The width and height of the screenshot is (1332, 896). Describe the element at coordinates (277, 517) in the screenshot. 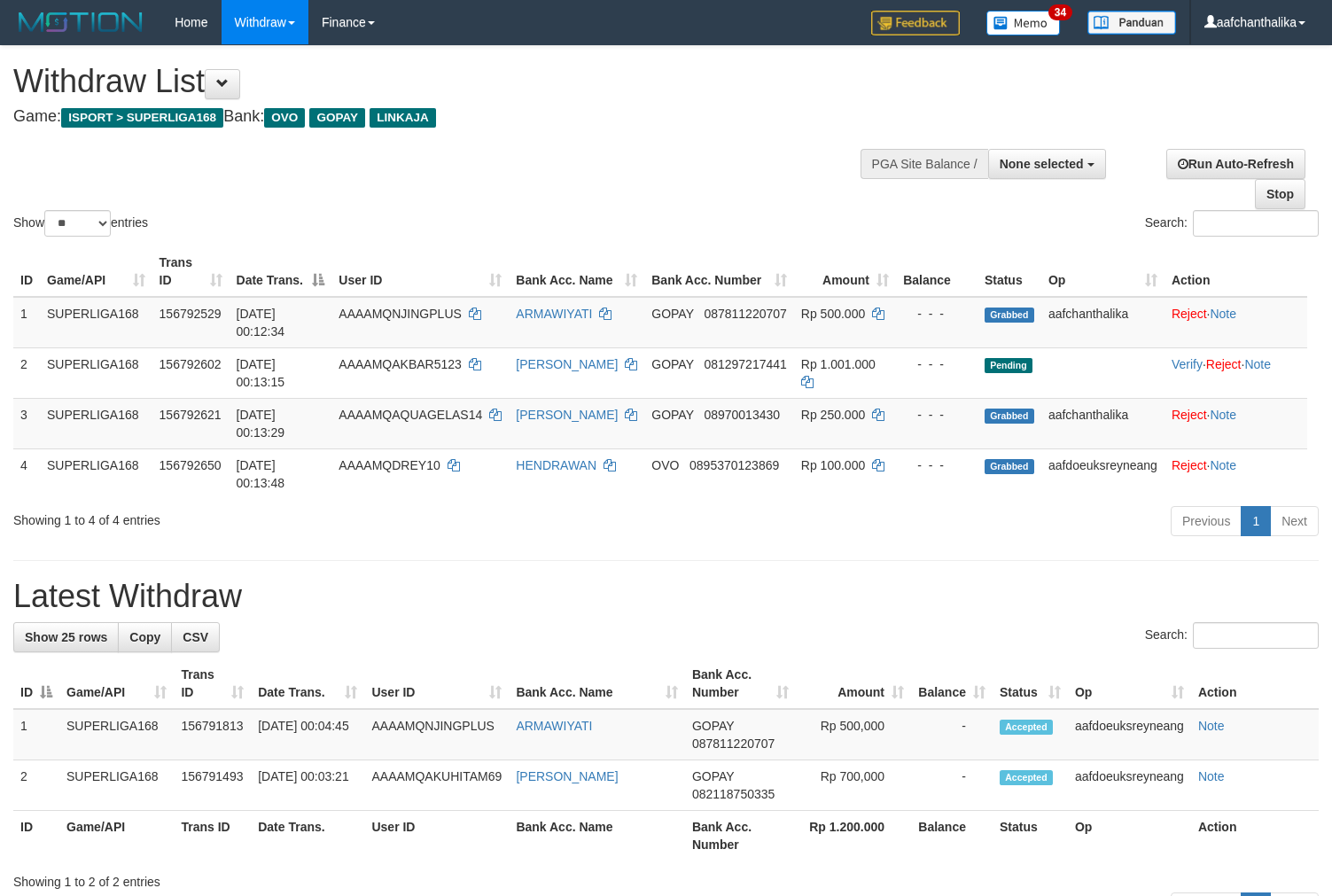

I see `div: Showing 1 to 4 of 4 entries` at that location.